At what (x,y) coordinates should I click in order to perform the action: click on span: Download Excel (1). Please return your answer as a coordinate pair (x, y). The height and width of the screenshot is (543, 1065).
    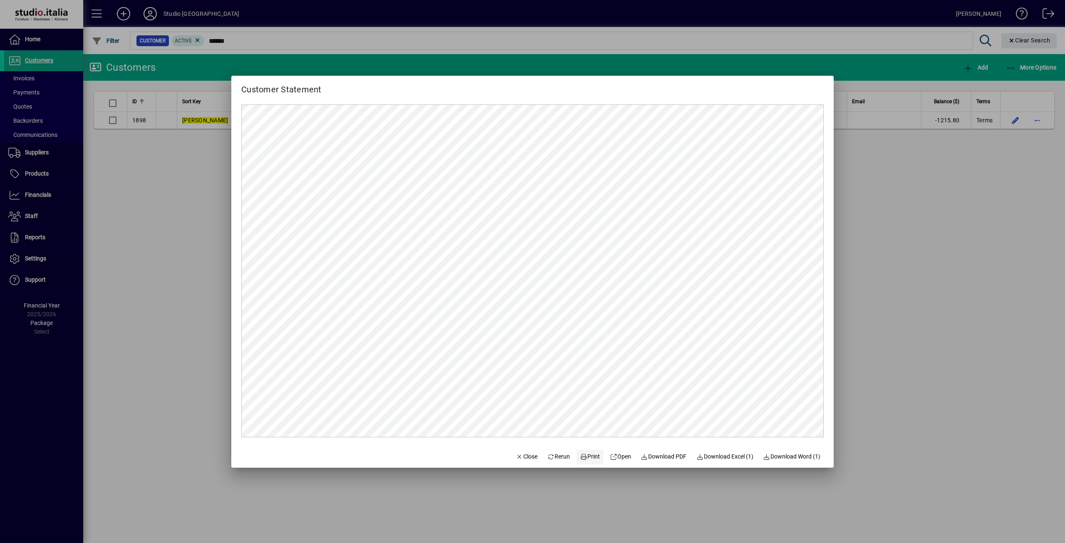
    Looking at the image, I should click on (724, 456).